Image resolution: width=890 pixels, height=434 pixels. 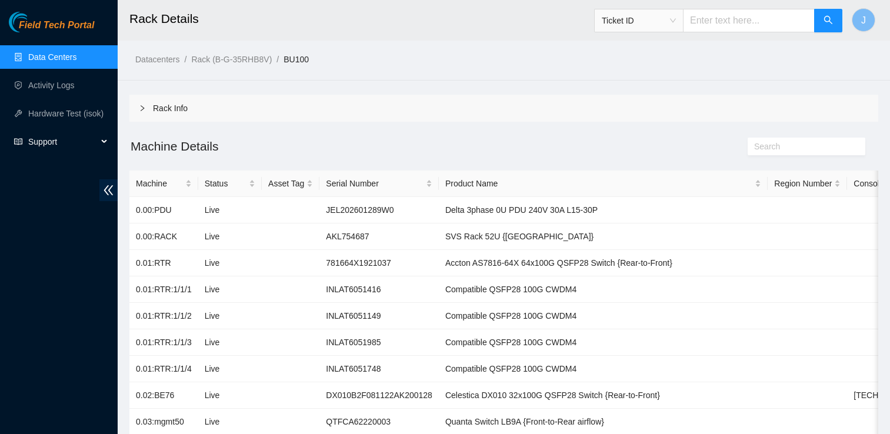 What do you see at coordinates (164, 396) in the screenshot?
I see `td: 0.02:BE76` at bounding box center [164, 396].